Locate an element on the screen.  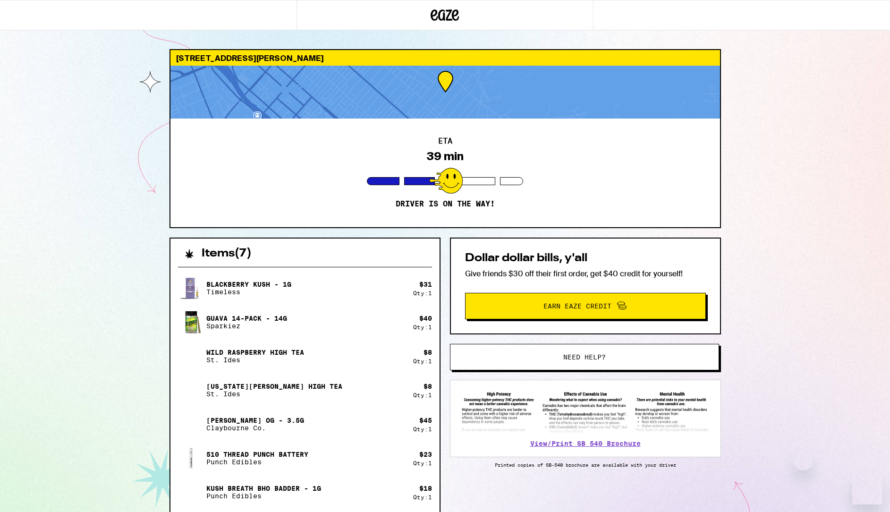
p: Driver is on the way! is located at coordinates (445, 204).